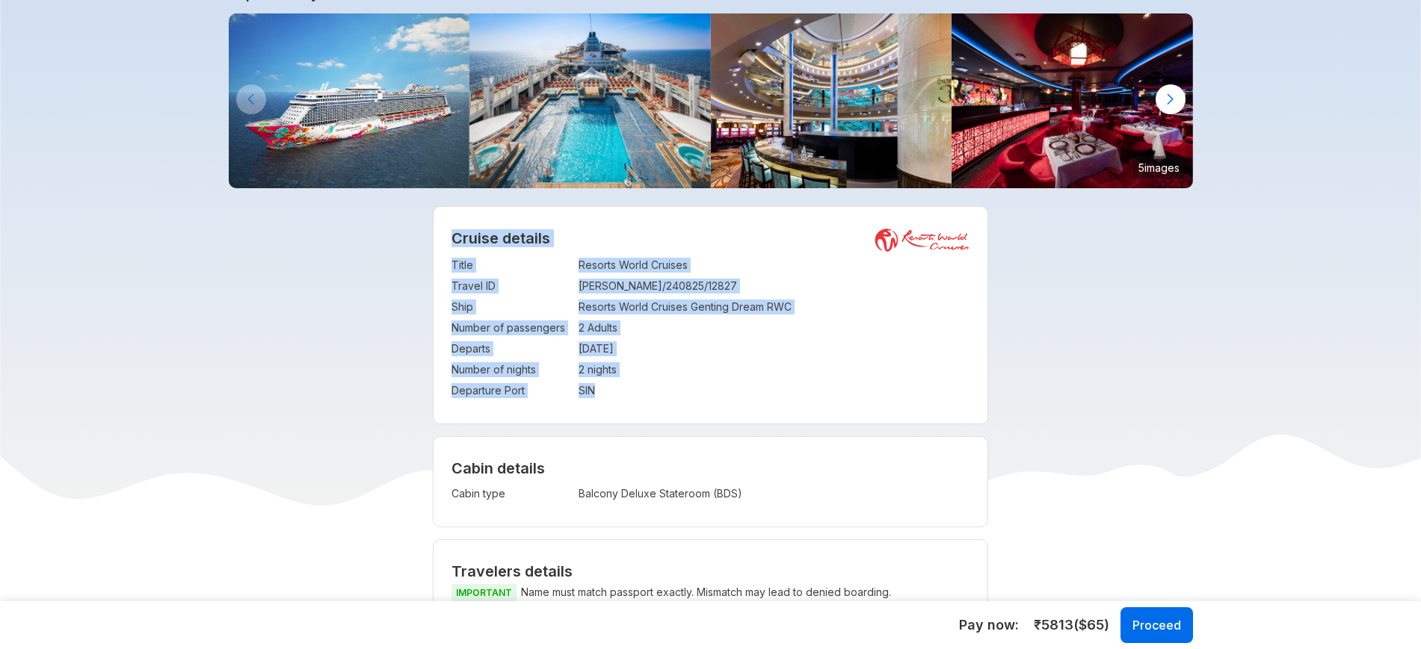 The image size is (1421, 649). I want to click on button: Proceed, so click(1156, 626).